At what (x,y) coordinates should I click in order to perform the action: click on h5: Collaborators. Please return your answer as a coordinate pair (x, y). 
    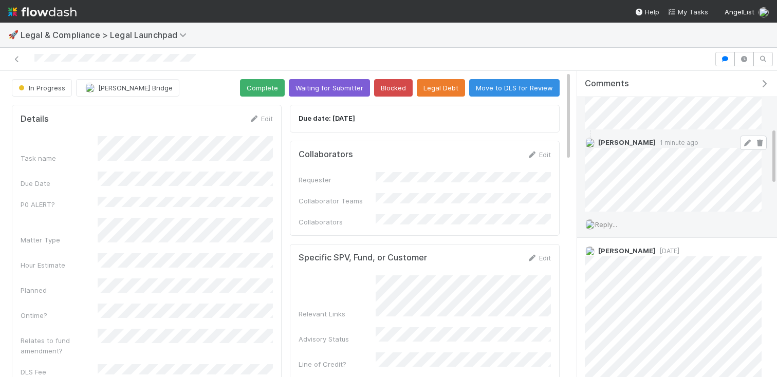
    Looking at the image, I should click on (326, 155).